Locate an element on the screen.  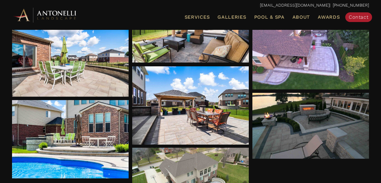
span: Awards is located at coordinates (328, 17).